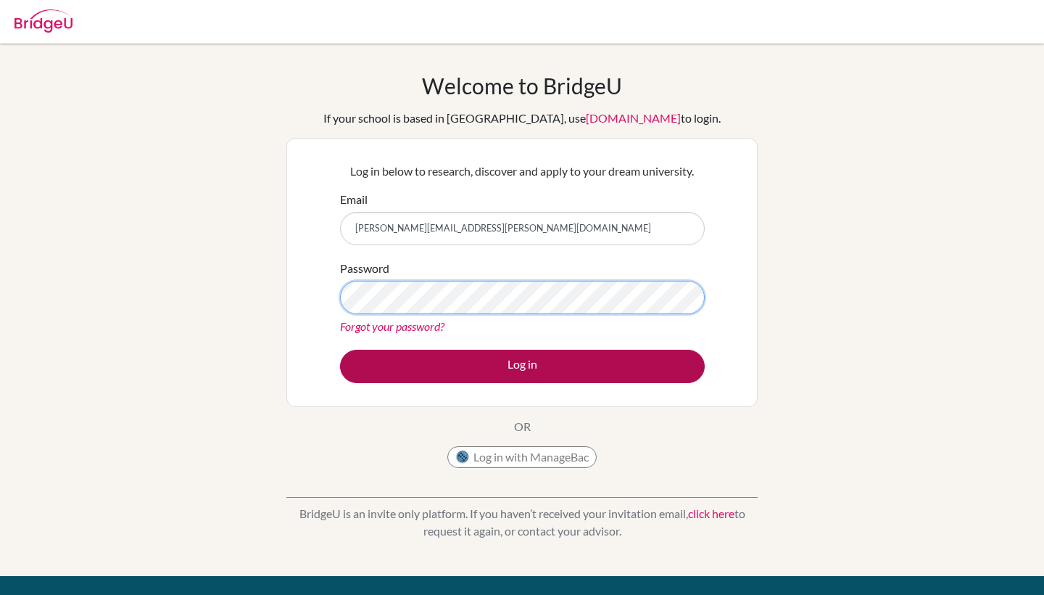 The image size is (1044, 595). What do you see at coordinates (354, 199) in the screenshot?
I see `label: Email` at bounding box center [354, 199].